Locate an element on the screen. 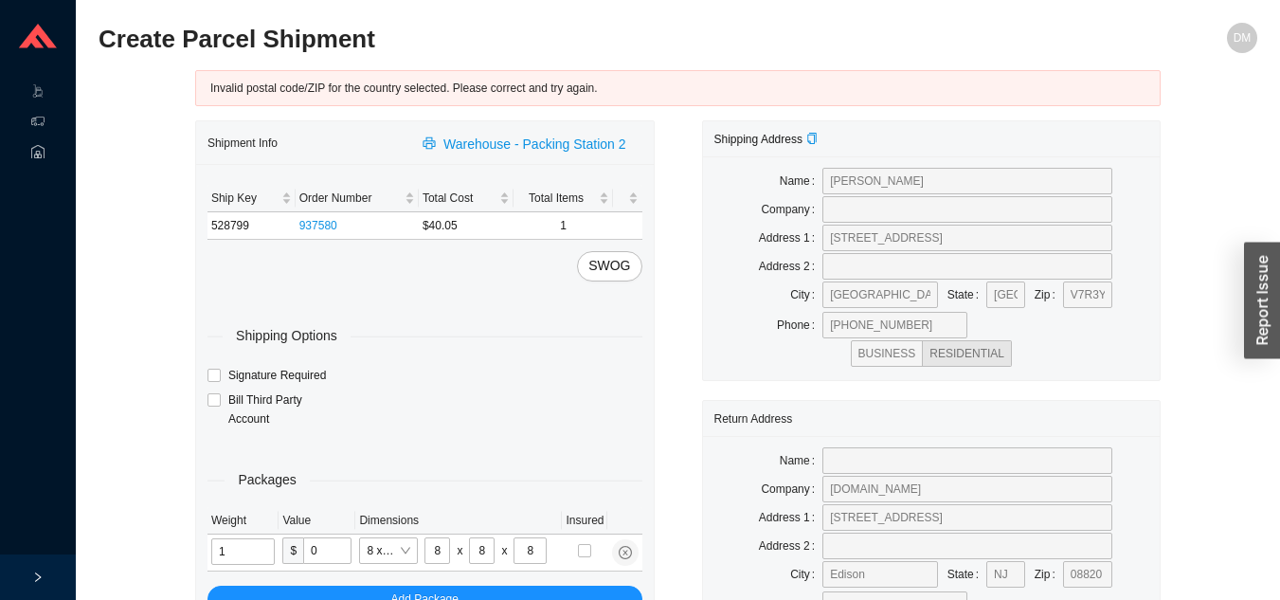  button: printerWarehouse - Packing Station 2 is located at coordinates (526, 143).